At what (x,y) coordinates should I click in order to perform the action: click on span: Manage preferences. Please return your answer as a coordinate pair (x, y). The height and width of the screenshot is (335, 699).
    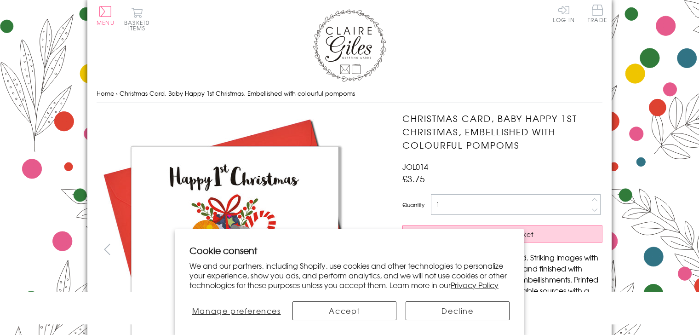
    Looking at the image, I should click on (236, 310).